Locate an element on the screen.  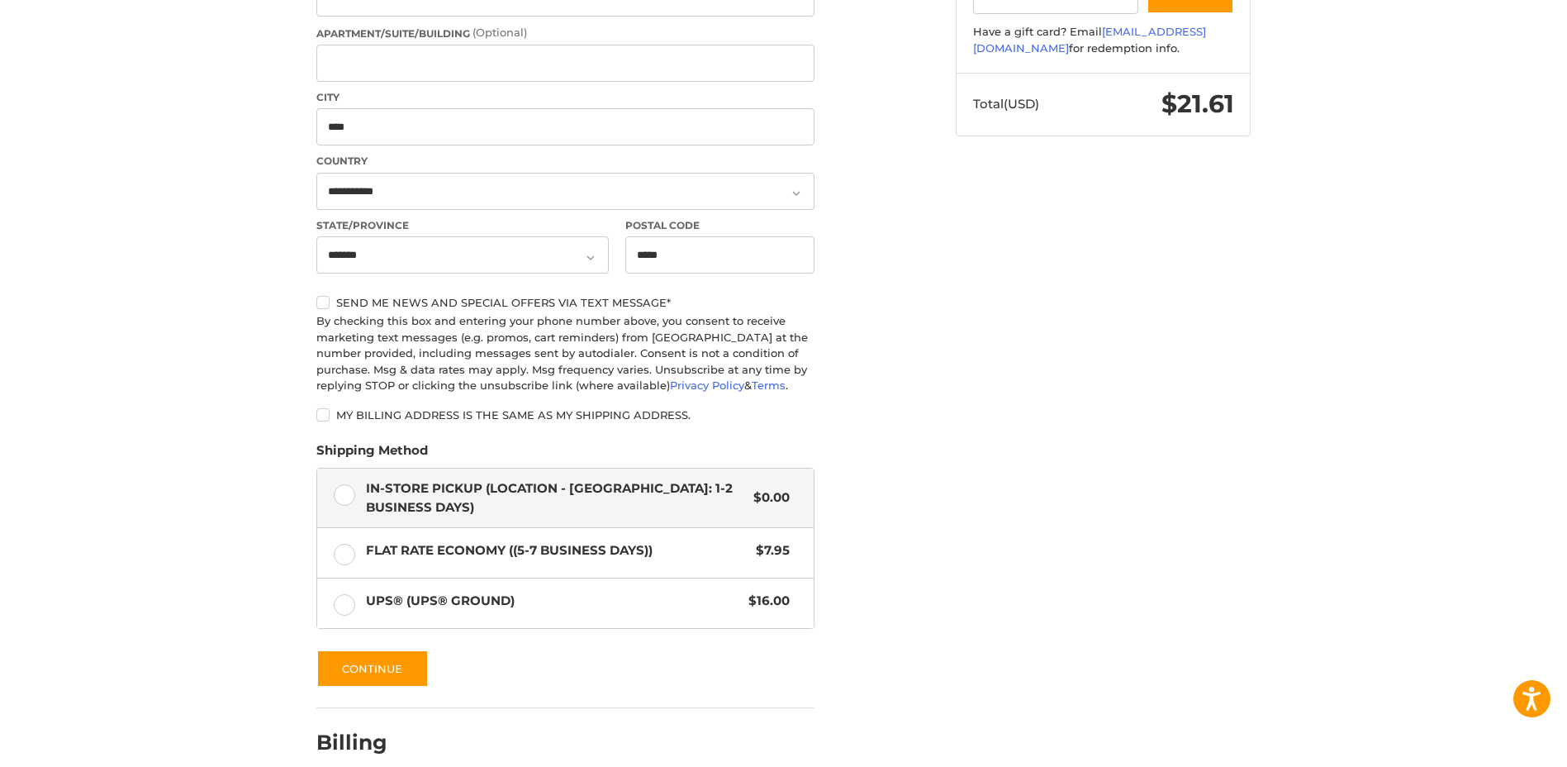
label: Send me news and special offers via text message* is located at coordinates (565, 302).